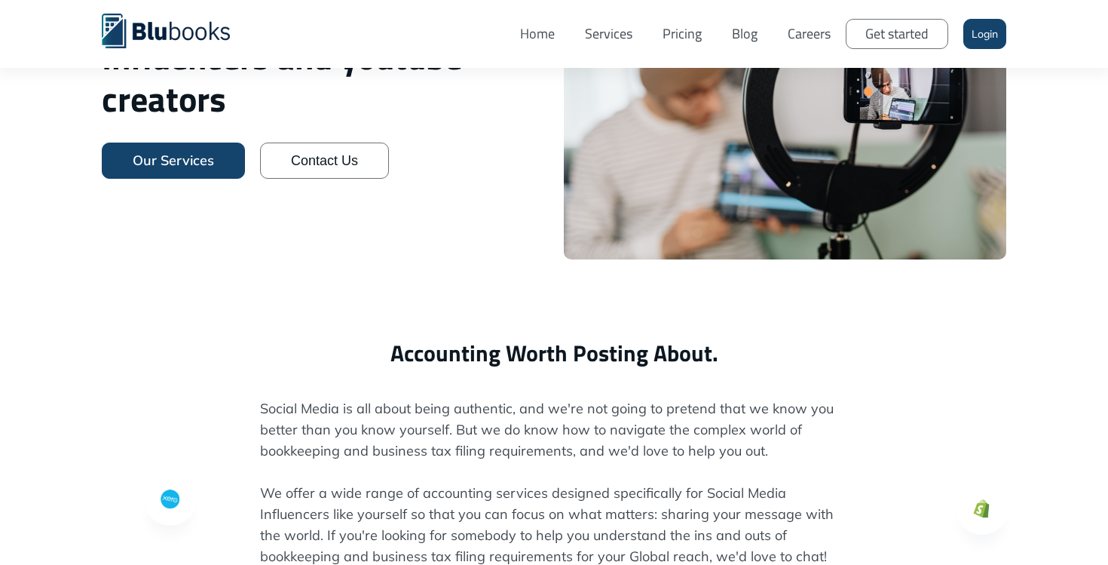 Image resolution: width=1108 pixels, height=565 pixels. What do you see at coordinates (177, 29) in the screenshot?
I see `a: home` at bounding box center [177, 29].